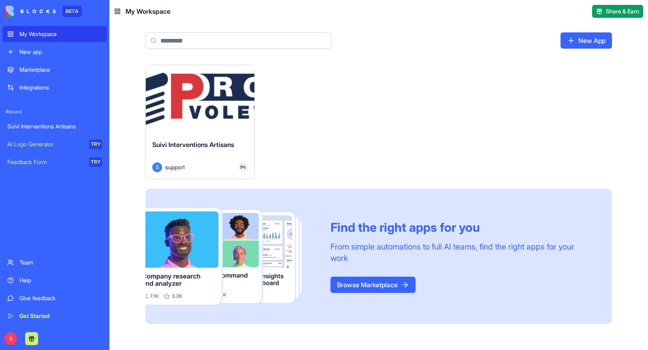 The height and width of the screenshot is (350, 648). I want to click on a: Give feedback, so click(55, 298).